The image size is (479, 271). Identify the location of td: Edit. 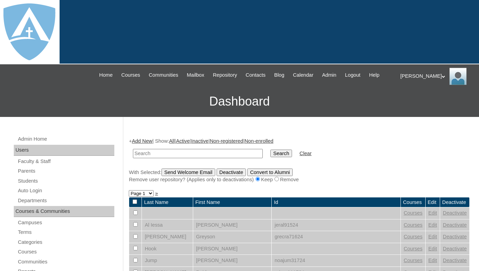
(432, 202).